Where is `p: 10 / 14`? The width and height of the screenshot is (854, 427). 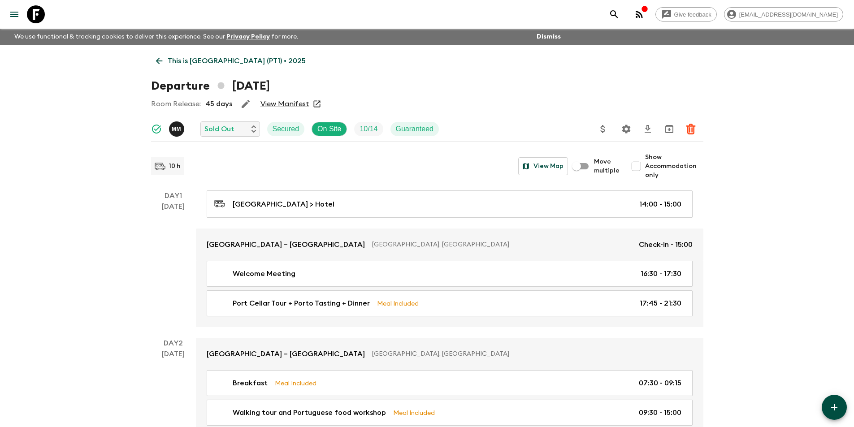 p: 10 / 14 is located at coordinates (368, 129).